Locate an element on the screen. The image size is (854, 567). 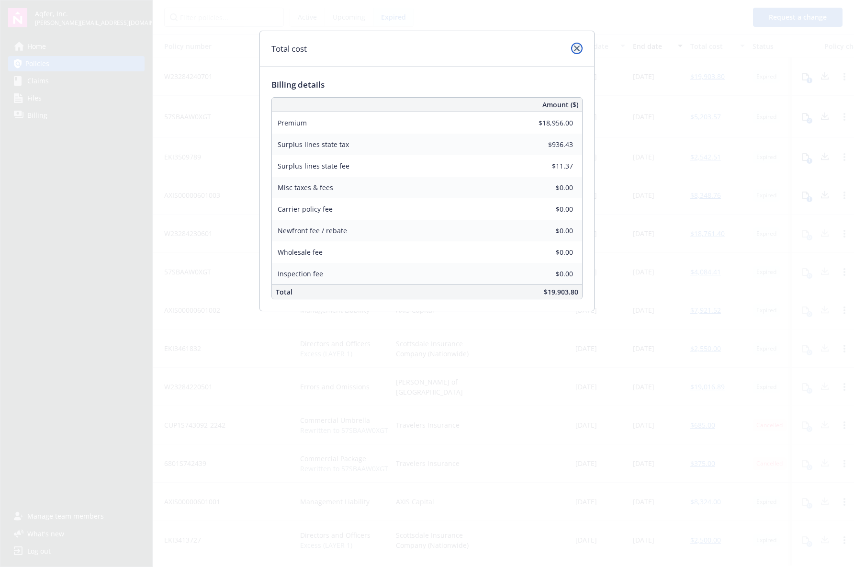
span: Inspection fee is located at coordinates (300, 273).